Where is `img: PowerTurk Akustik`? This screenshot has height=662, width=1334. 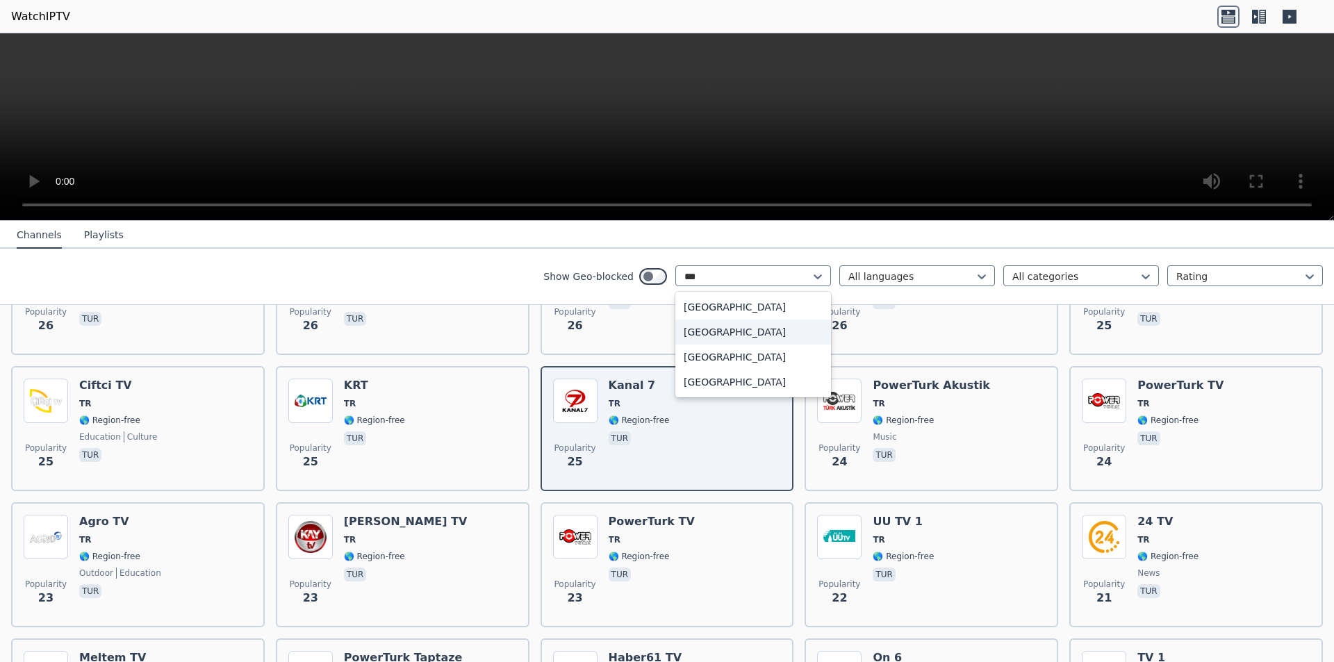 img: PowerTurk Akustik is located at coordinates (840, 401).